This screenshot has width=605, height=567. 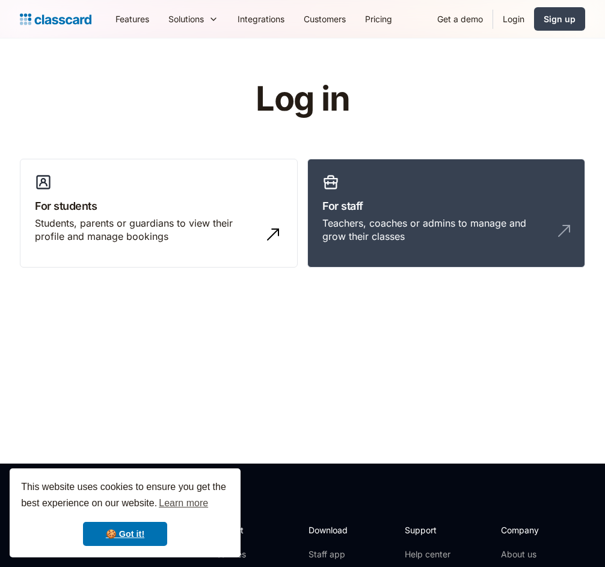 I want to click on a: For staffTeachers, coaches or admins to manage and grow their classes, so click(x=446, y=214).